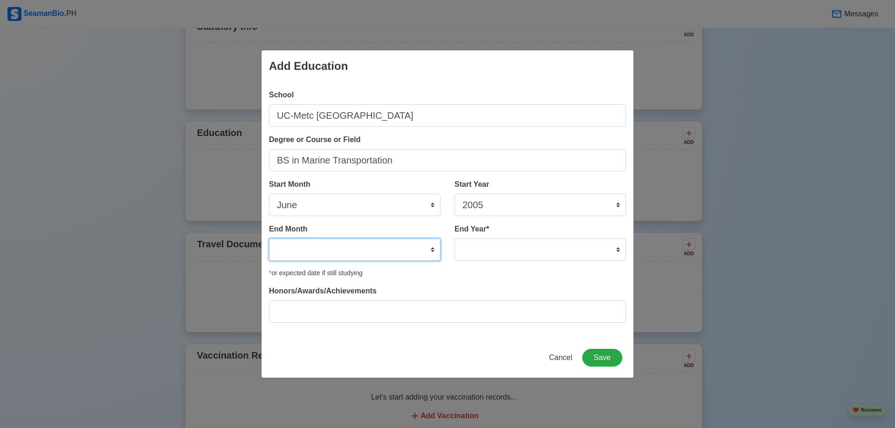 The width and height of the screenshot is (895, 428). Describe the element at coordinates (308, 66) in the screenshot. I see `div: Add Education` at that location.